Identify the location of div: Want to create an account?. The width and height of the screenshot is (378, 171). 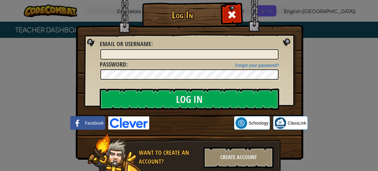
(169, 157).